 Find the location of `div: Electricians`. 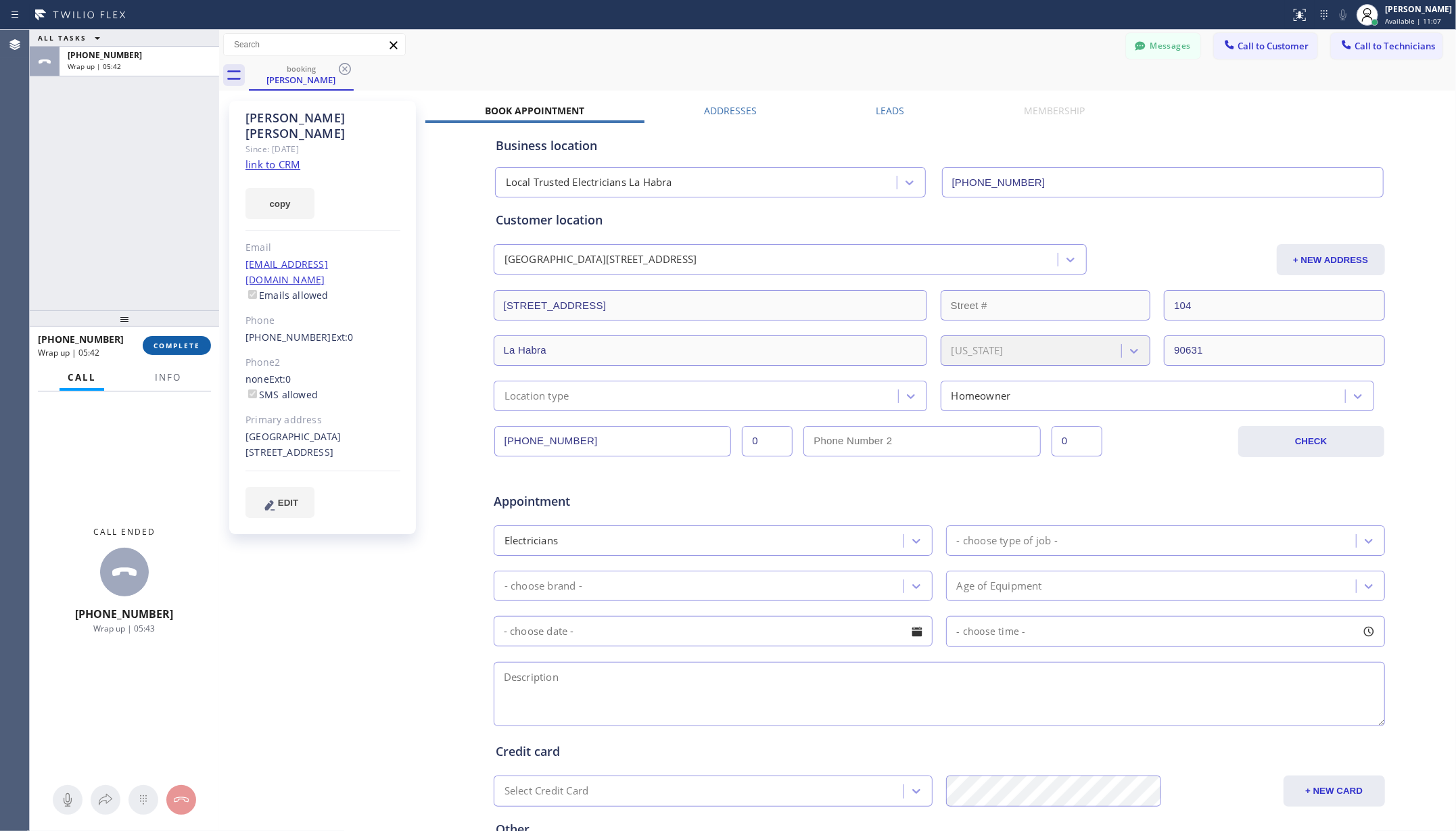

div: Electricians is located at coordinates (531, 540).